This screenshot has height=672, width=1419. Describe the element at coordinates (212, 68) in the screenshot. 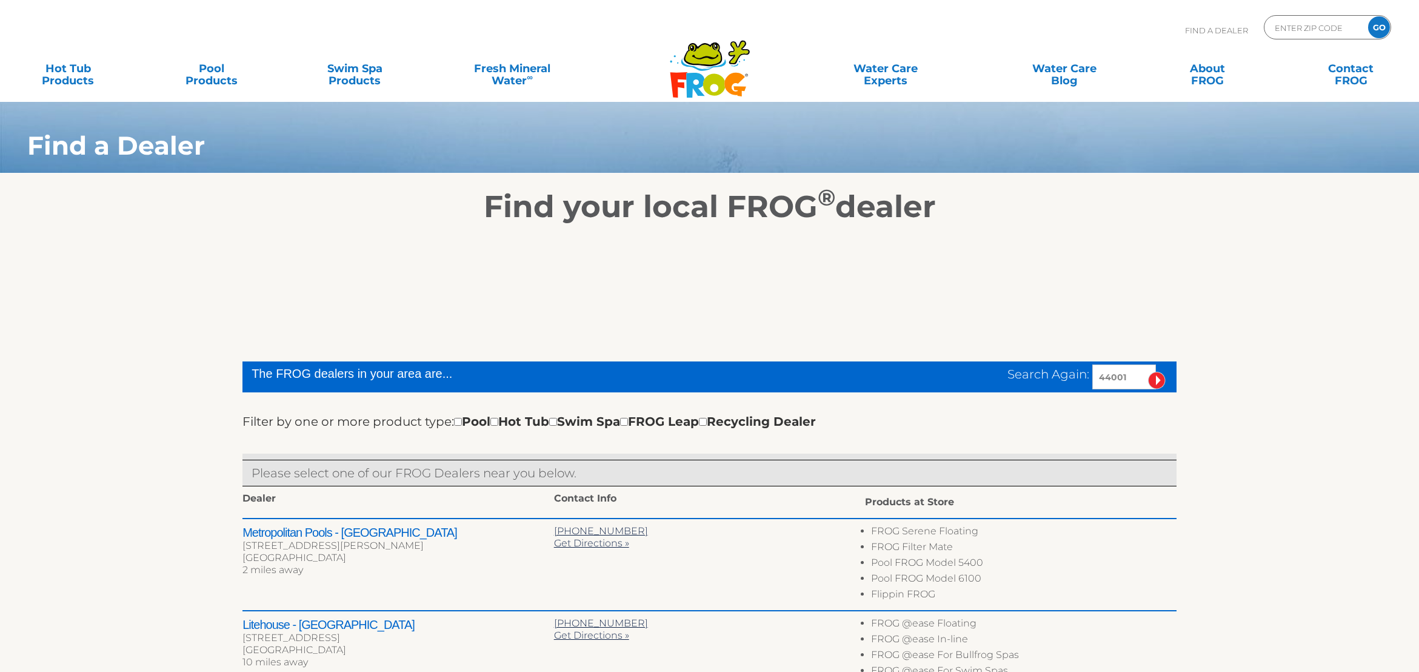

I see `a: PoolProducts` at that location.